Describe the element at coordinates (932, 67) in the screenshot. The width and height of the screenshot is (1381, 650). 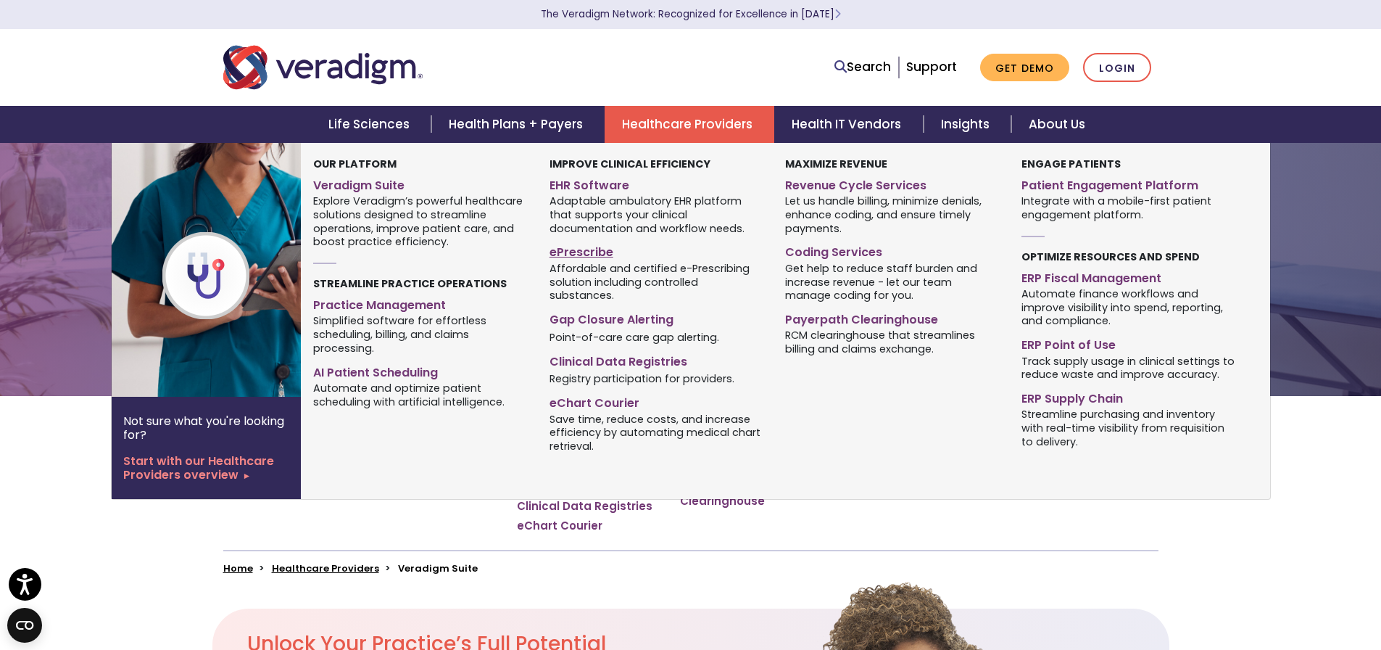
I see `a: Support` at that location.